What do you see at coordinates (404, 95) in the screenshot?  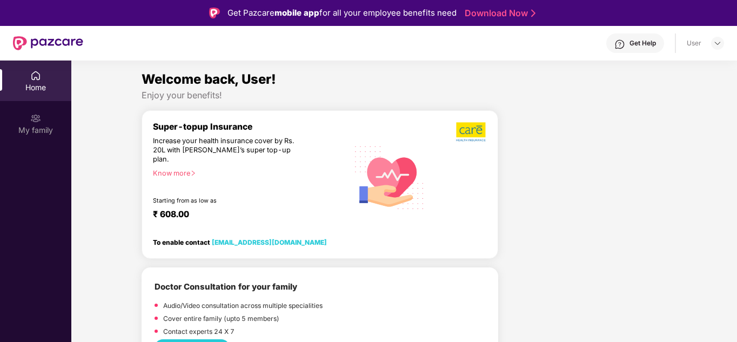 I see `div: Enjoy your benefits!` at bounding box center [404, 95].